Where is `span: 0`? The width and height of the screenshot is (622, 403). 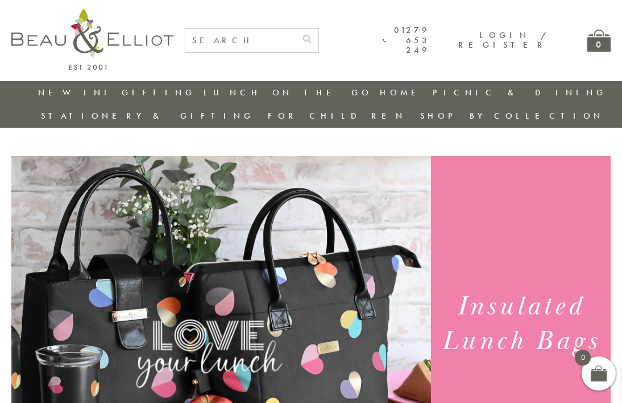
span: 0 is located at coordinates (582, 358).